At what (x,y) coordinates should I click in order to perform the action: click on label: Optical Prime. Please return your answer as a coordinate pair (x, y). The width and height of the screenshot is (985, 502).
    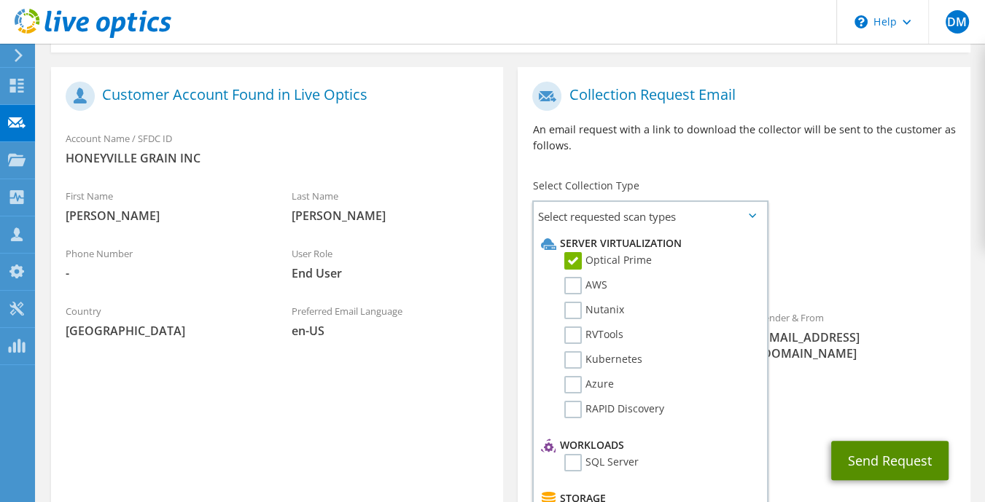
    Looking at the image, I should click on (608, 261).